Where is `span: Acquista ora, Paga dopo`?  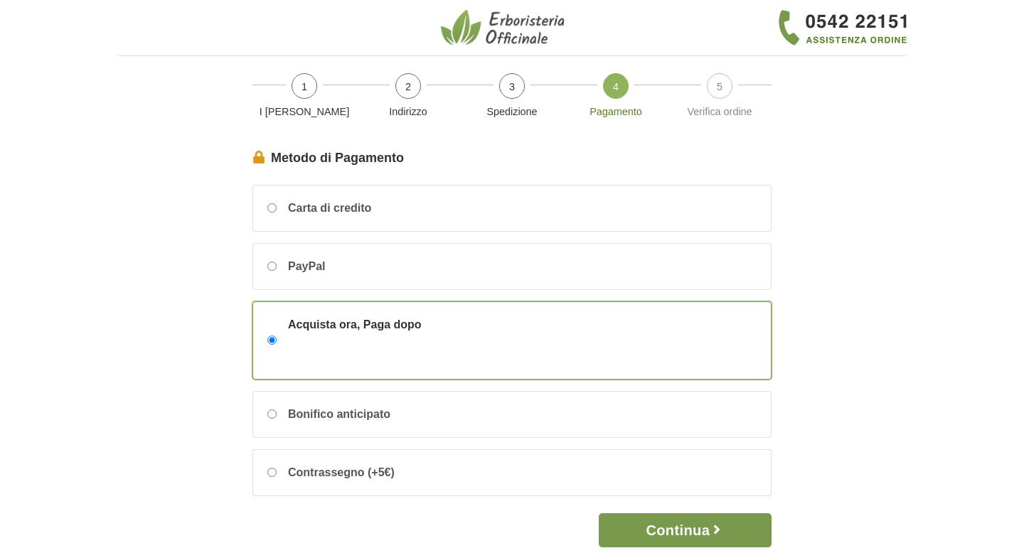 span: Acquista ora, Paga dopo is located at coordinates (395, 341).